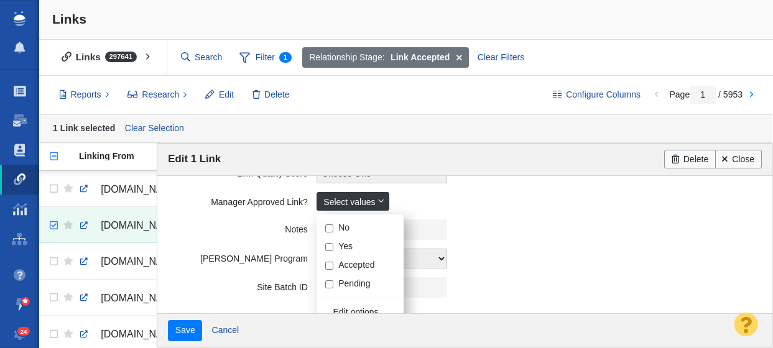 The width and height of the screenshot is (773, 348). What do you see at coordinates (185, 331) in the screenshot?
I see `input: Save` at bounding box center [185, 331].